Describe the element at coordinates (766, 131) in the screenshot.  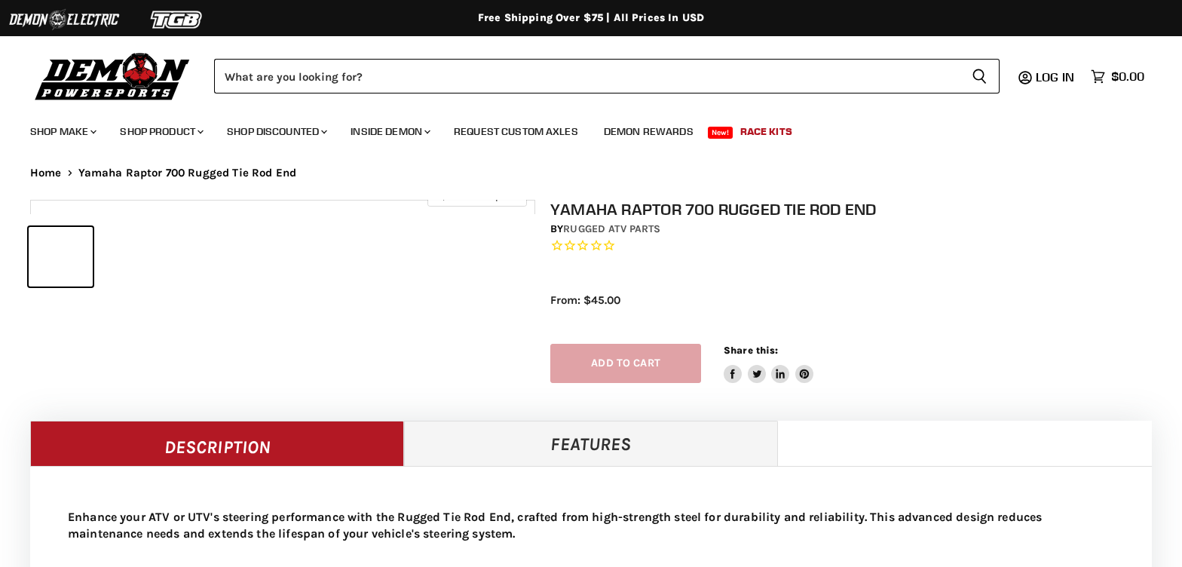
I see `a: Race Kits` at that location.